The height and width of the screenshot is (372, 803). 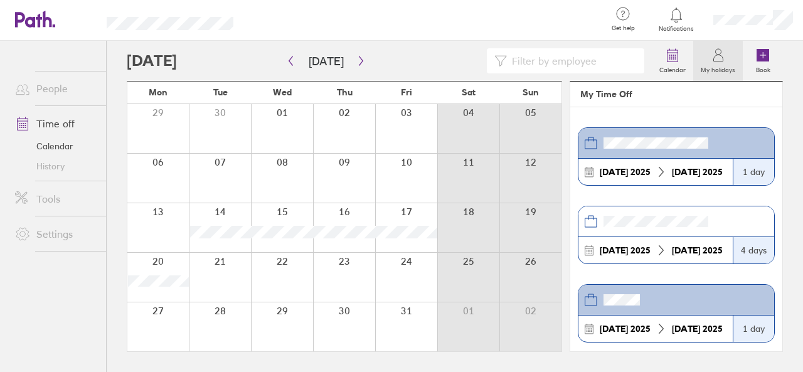 I want to click on header: My Time Off, so click(x=676, y=94).